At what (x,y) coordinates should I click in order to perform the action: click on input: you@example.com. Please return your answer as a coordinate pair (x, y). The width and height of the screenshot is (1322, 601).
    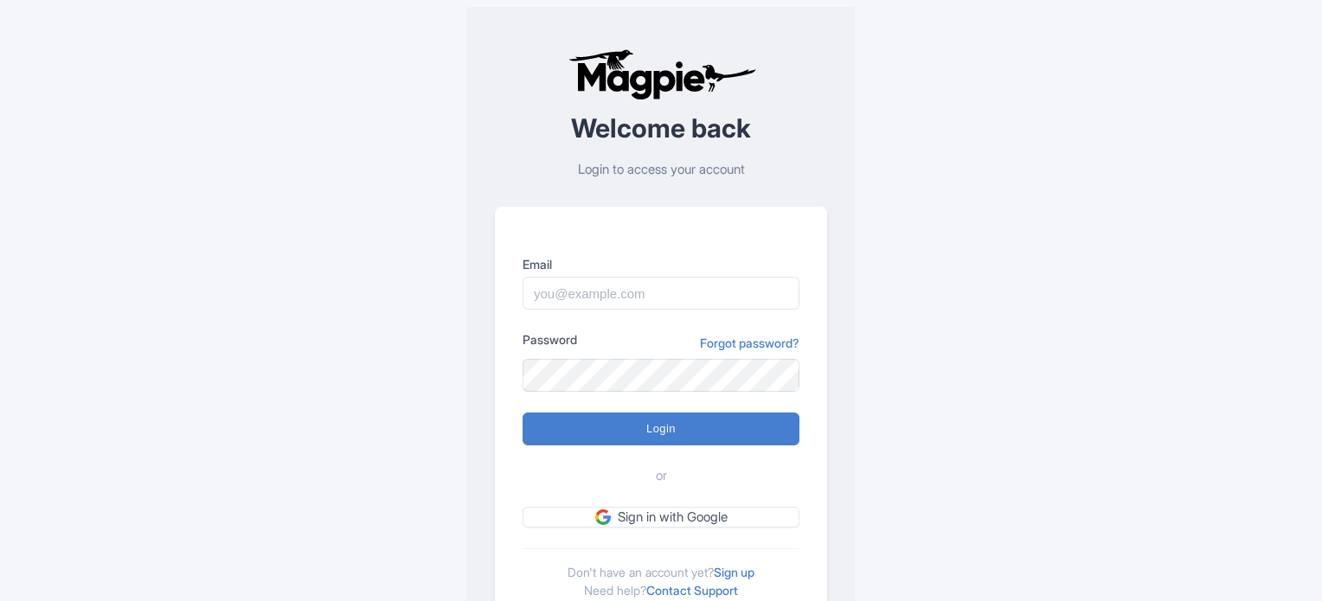
    Looking at the image, I should click on (661, 293).